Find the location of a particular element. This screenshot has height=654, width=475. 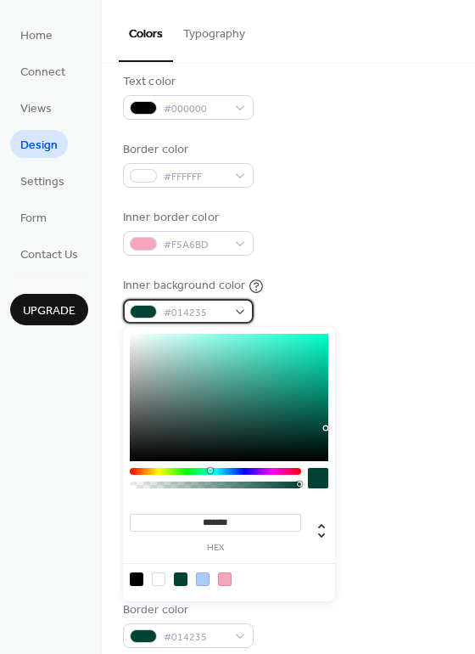

a: Connect is located at coordinates (42, 70).